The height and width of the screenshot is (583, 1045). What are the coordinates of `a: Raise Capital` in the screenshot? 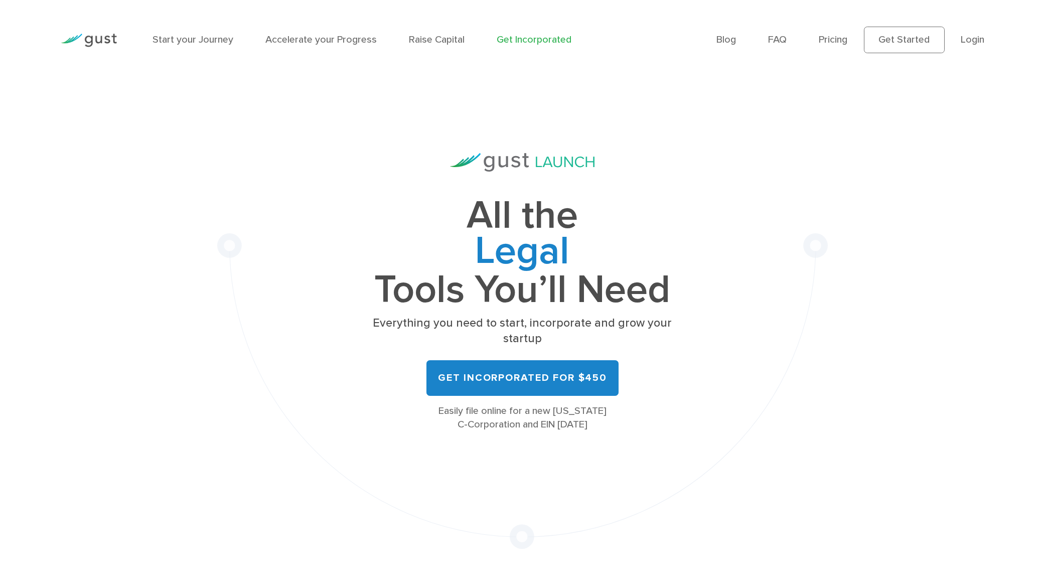 It's located at (436, 40).